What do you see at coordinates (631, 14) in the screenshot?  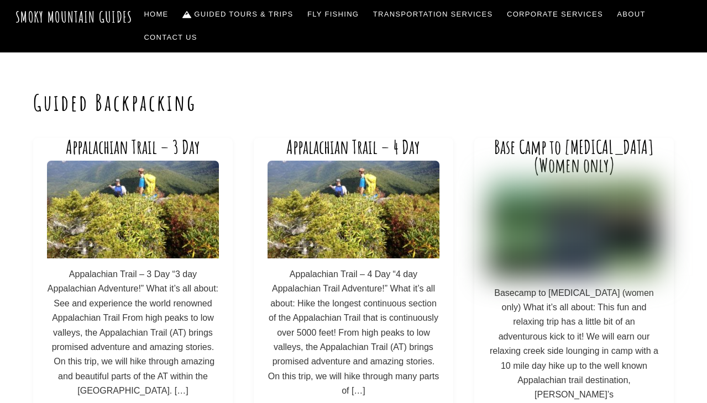 I see `a: About` at bounding box center [631, 14].